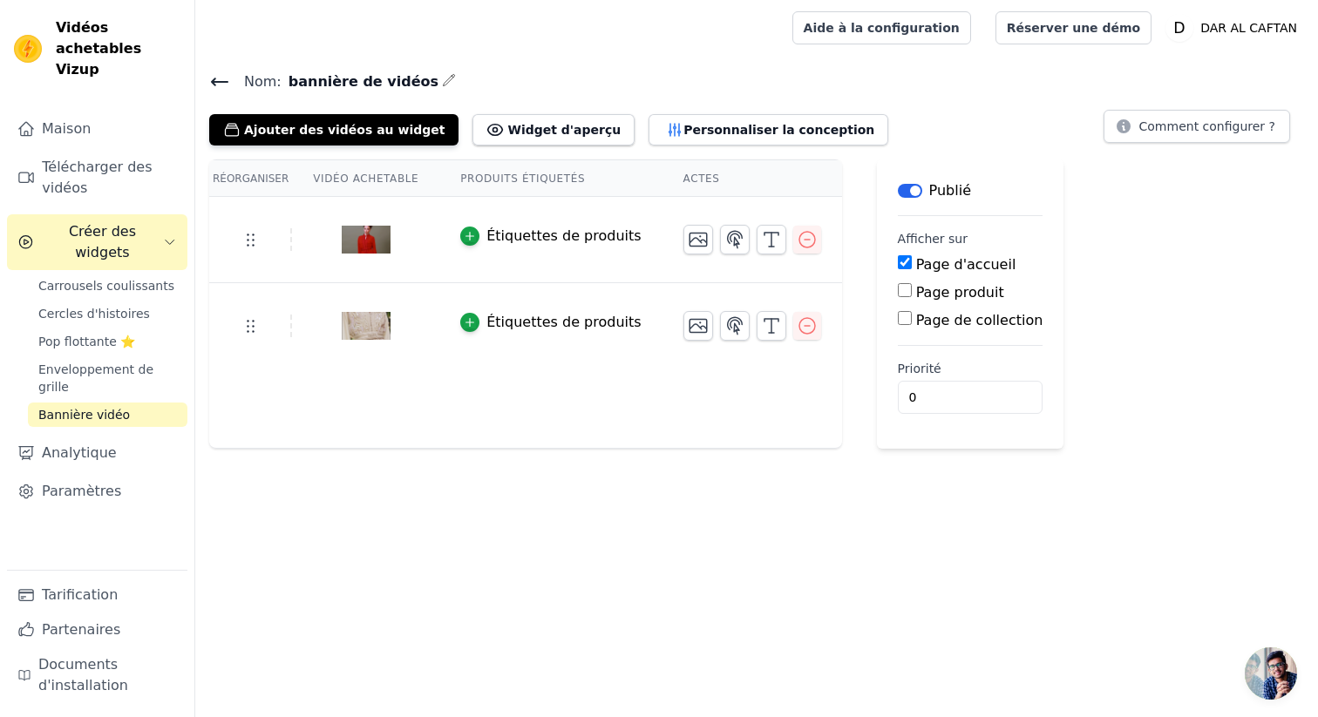  What do you see at coordinates (778, 130) in the screenshot?
I see `font: Personnaliser la conception` at bounding box center [778, 130].